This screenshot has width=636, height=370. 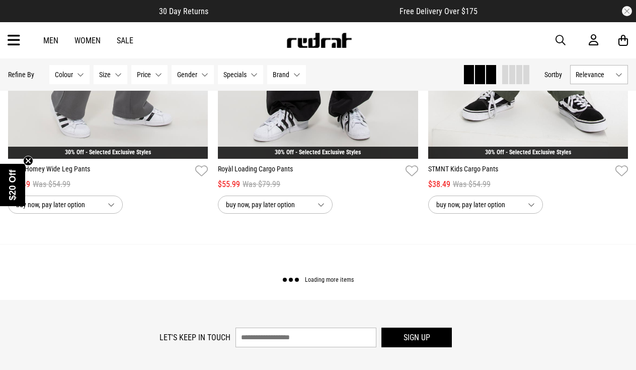 I want to click on span: Was $79.99, so click(x=261, y=184).